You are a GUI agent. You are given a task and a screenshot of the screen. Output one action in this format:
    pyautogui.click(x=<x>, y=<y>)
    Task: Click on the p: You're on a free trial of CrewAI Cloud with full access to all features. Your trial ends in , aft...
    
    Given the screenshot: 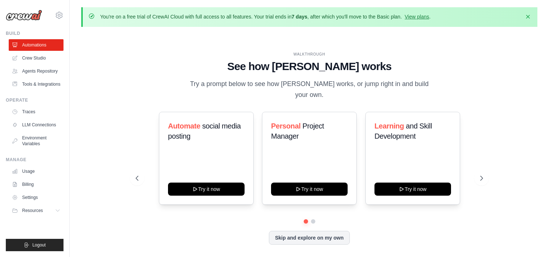 What is the action you would take?
    pyautogui.click(x=265, y=17)
    